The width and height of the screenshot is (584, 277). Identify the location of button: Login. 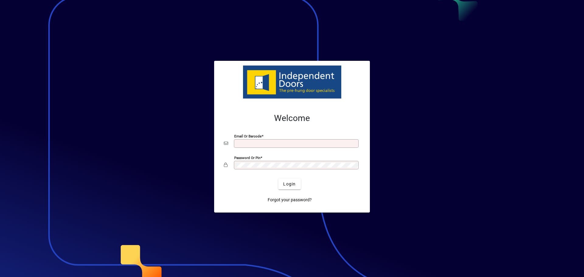
(289, 184).